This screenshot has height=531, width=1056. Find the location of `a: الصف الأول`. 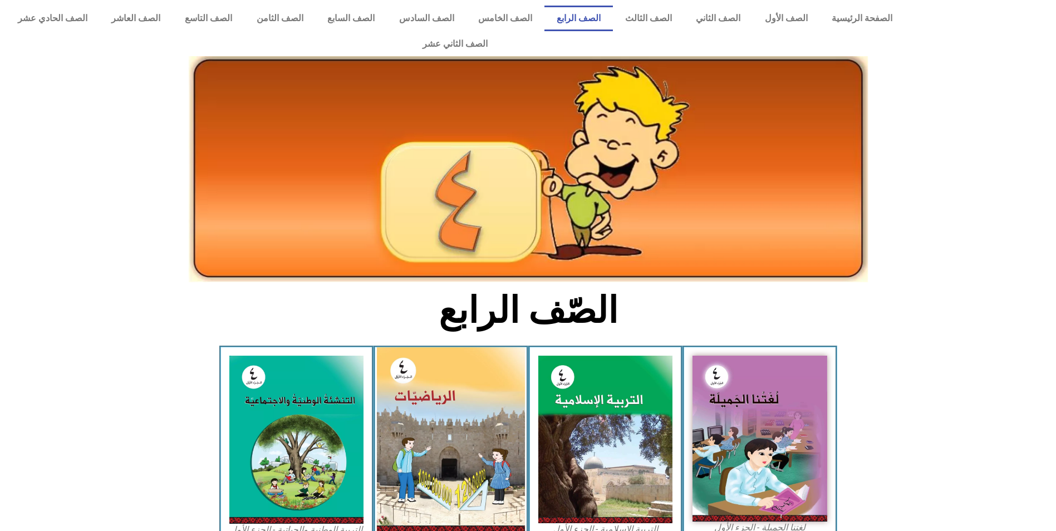

a: الصف الأول is located at coordinates (786, 18).